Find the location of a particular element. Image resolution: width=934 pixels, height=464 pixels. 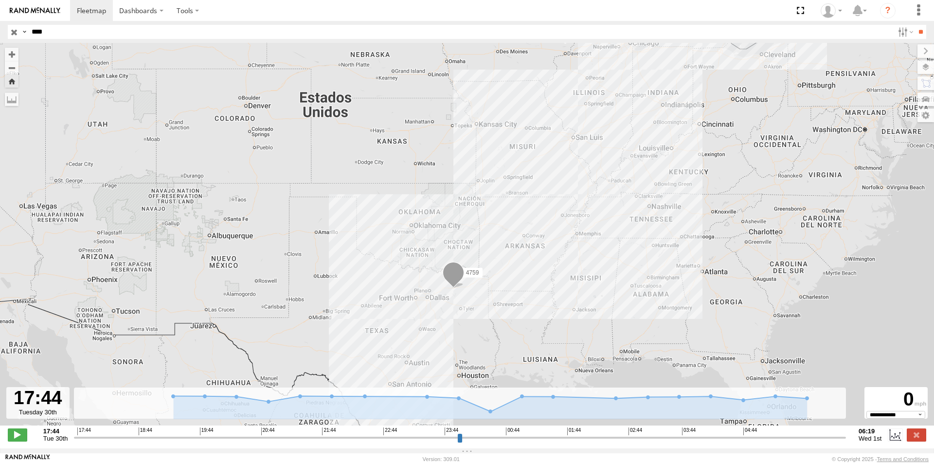

strong: 06:19 is located at coordinates (870, 431).